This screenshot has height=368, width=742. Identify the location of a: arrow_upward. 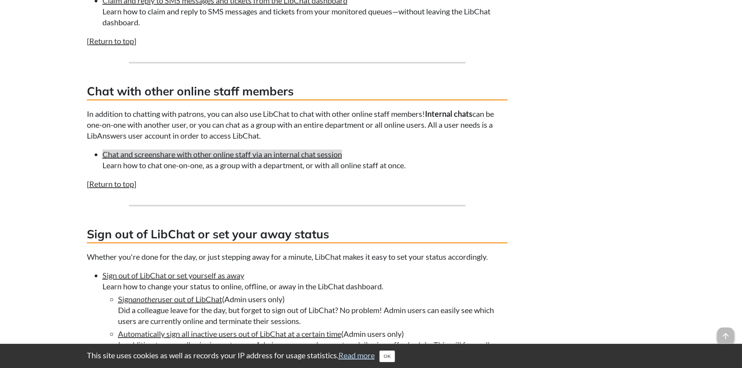
(726, 333).